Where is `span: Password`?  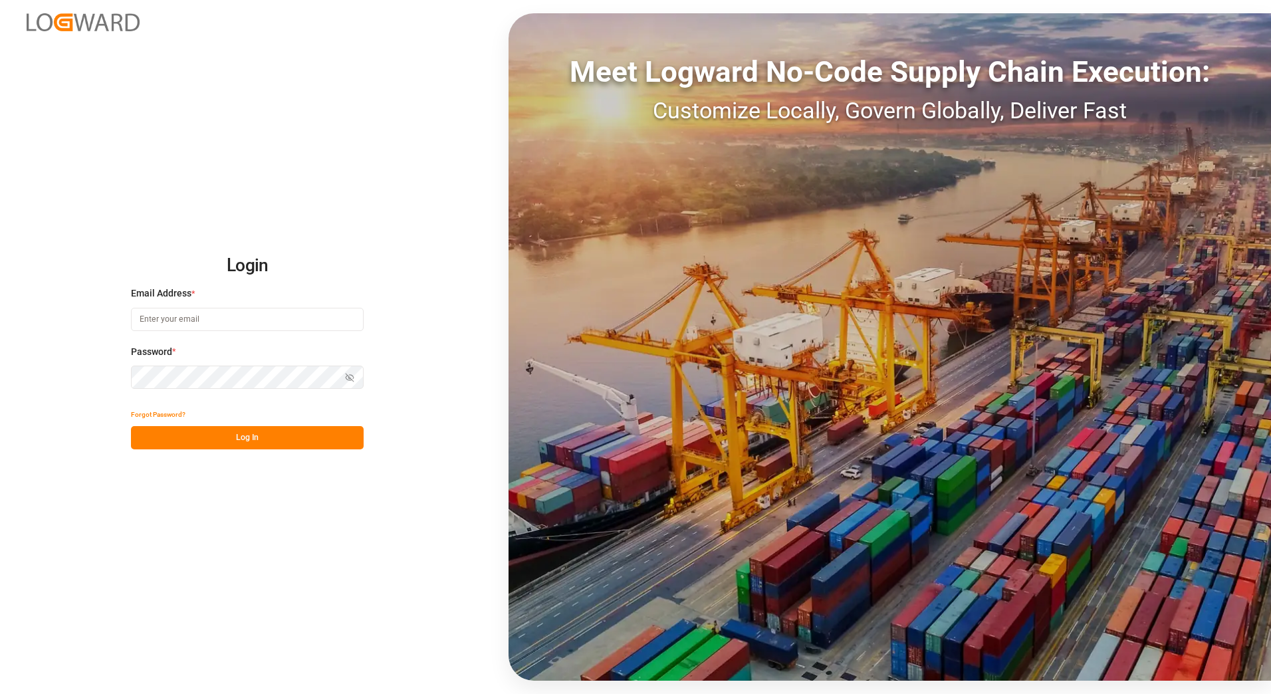 span: Password is located at coordinates (152, 352).